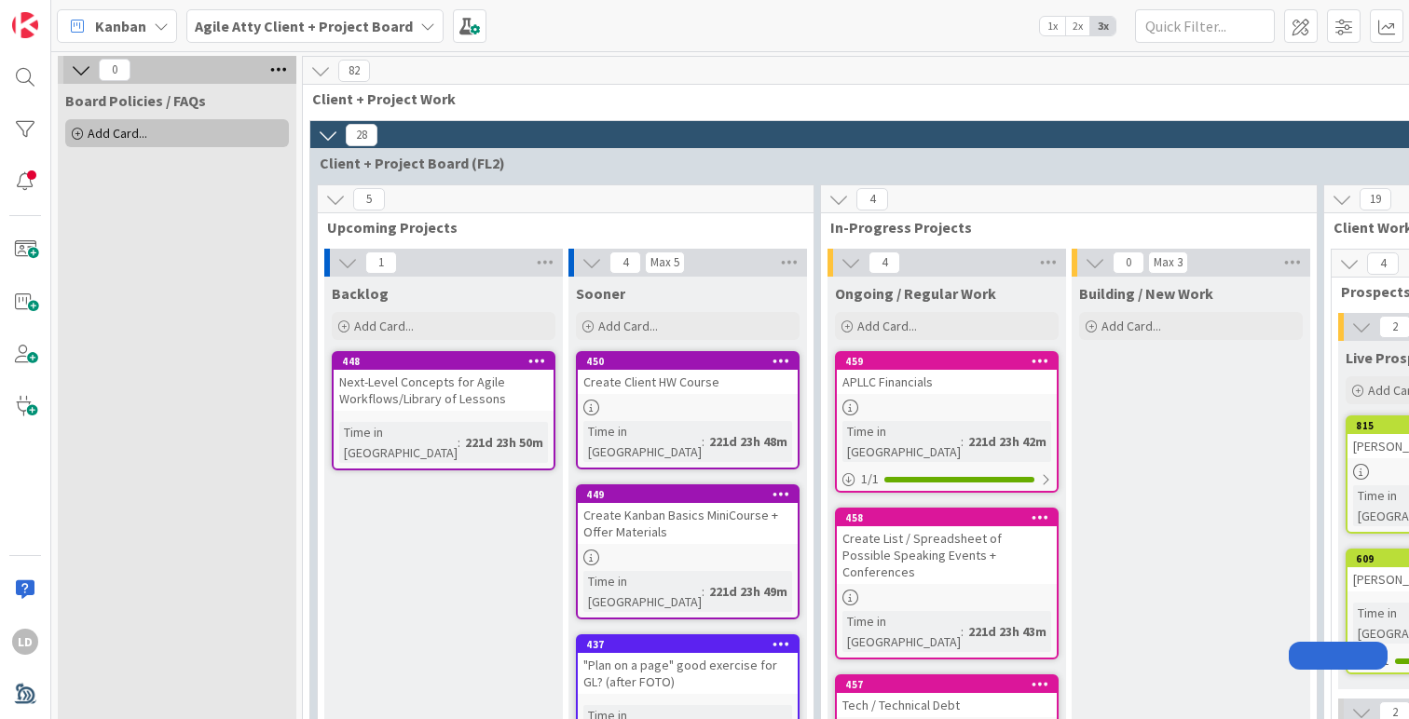  I want to click on span: 82, so click(354, 71).